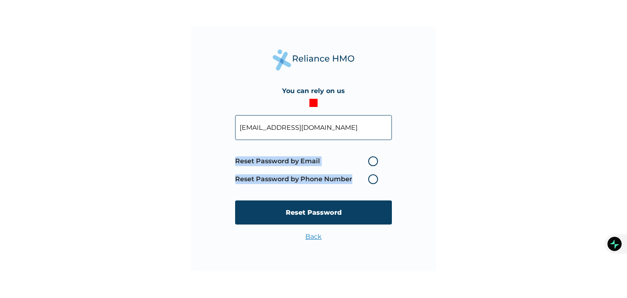 Image resolution: width=627 pixels, height=298 pixels. What do you see at coordinates (314, 236) in the screenshot?
I see `a: Back` at bounding box center [314, 236].